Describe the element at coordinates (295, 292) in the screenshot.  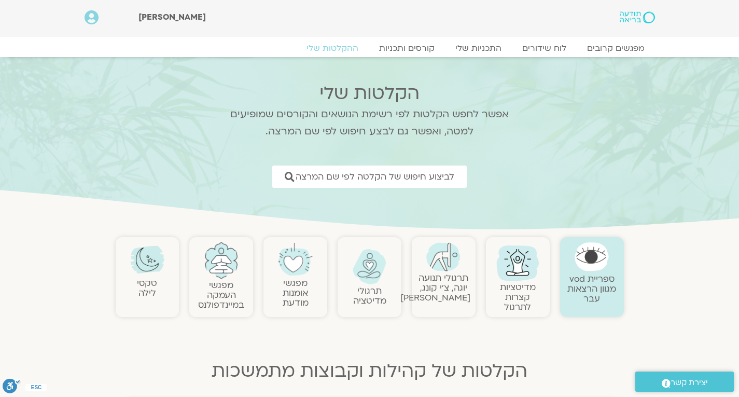
I see `a: מפגשיאומנות מודעת` at that location.